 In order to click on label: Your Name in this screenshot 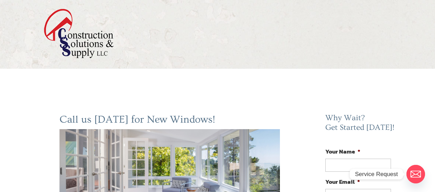, I will do `click(343, 152)`.